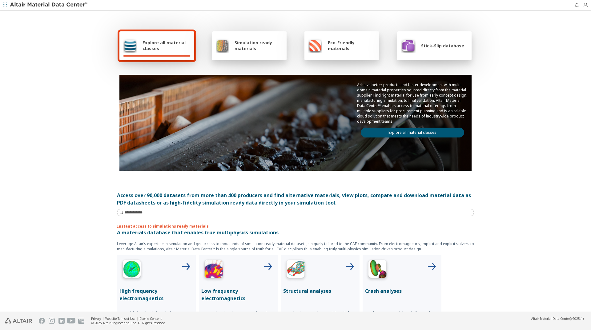  Describe the element at coordinates (238, 318) in the screenshot. I see `p: Comprehensive electromagnetic and thermal data for accurate e-Motor simulations with Altair FLUX` at that location.